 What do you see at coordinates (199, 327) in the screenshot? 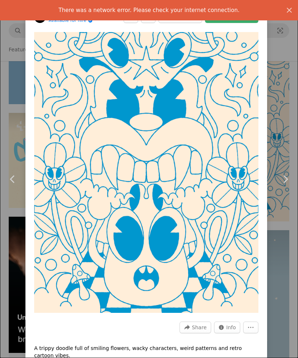
I see `span: Share` at bounding box center [199, 327].